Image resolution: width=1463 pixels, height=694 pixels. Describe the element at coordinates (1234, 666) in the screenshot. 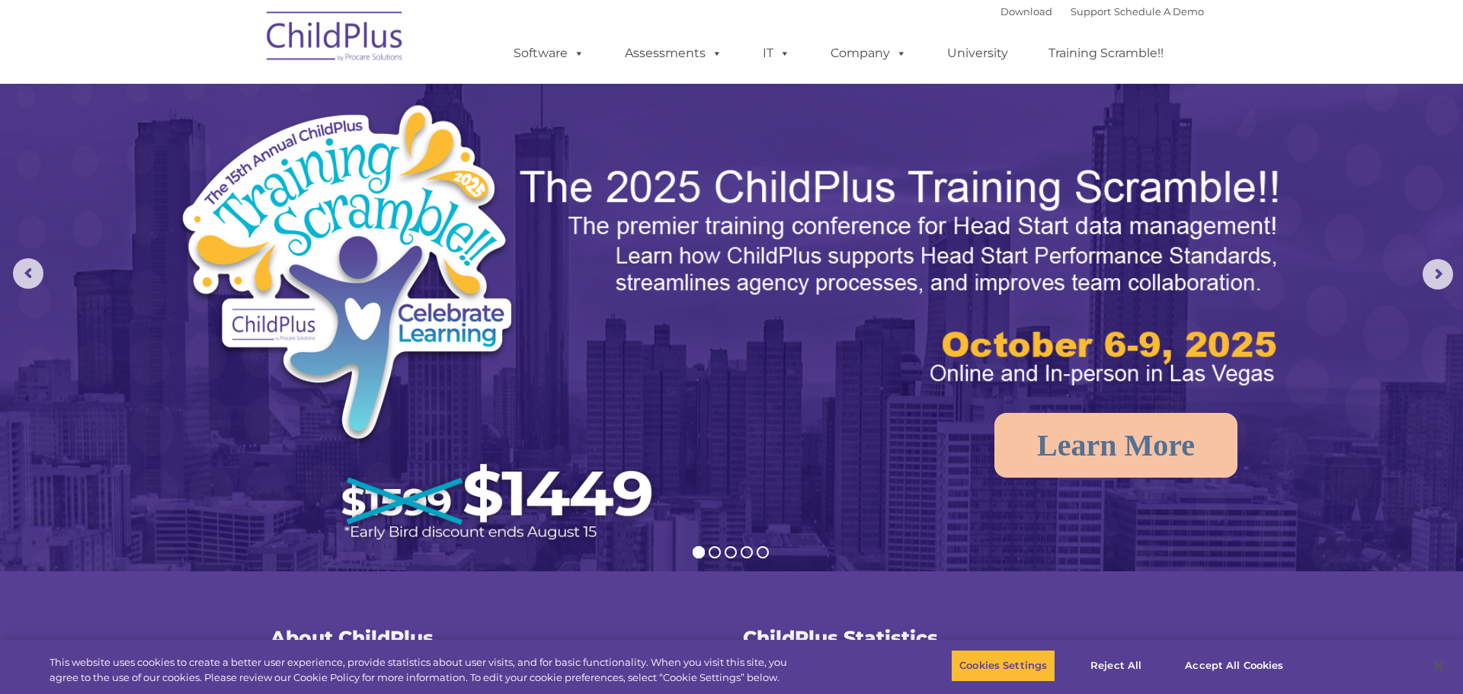

I see `button: Accept All Cookies` at that location.